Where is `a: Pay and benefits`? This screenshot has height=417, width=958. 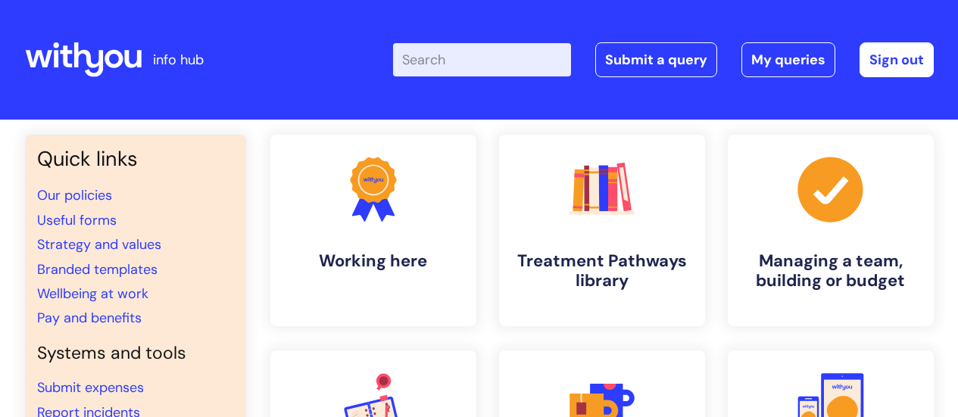
a: Pay and benefits is located at coordinates (89, 318).